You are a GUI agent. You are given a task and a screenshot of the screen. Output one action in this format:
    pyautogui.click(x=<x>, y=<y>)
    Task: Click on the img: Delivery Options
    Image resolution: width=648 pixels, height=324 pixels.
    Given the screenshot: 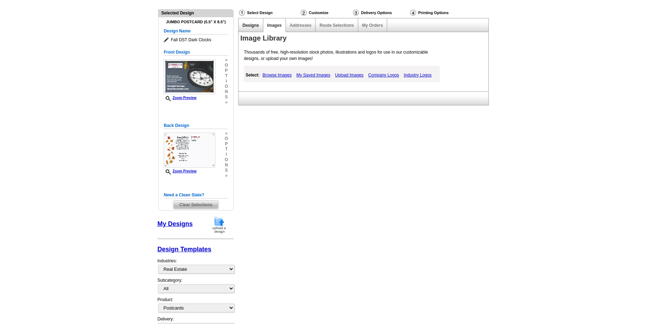 What is the action you would take?
    pyautogui.click(x=356, y=13)
    